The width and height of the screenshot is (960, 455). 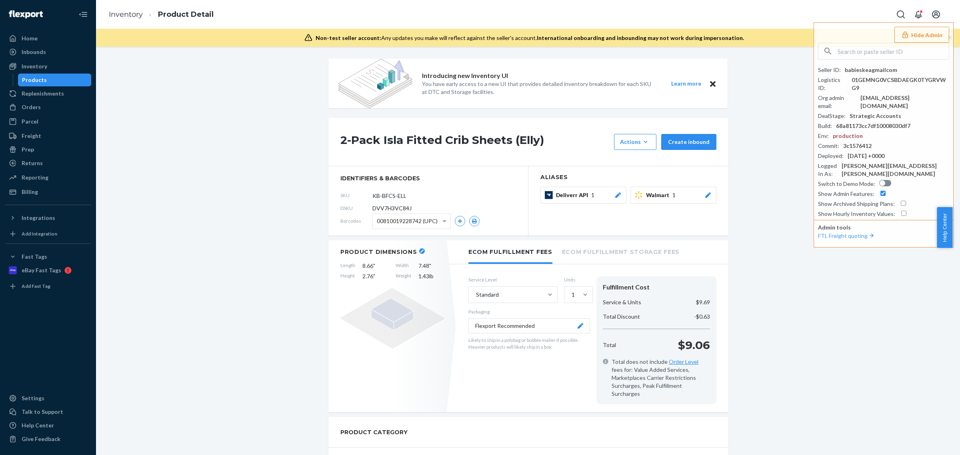 What do you see at coordinates (48, 218) in the screenshot?
I see `button: Integrations` at bounding box center [48, 218].